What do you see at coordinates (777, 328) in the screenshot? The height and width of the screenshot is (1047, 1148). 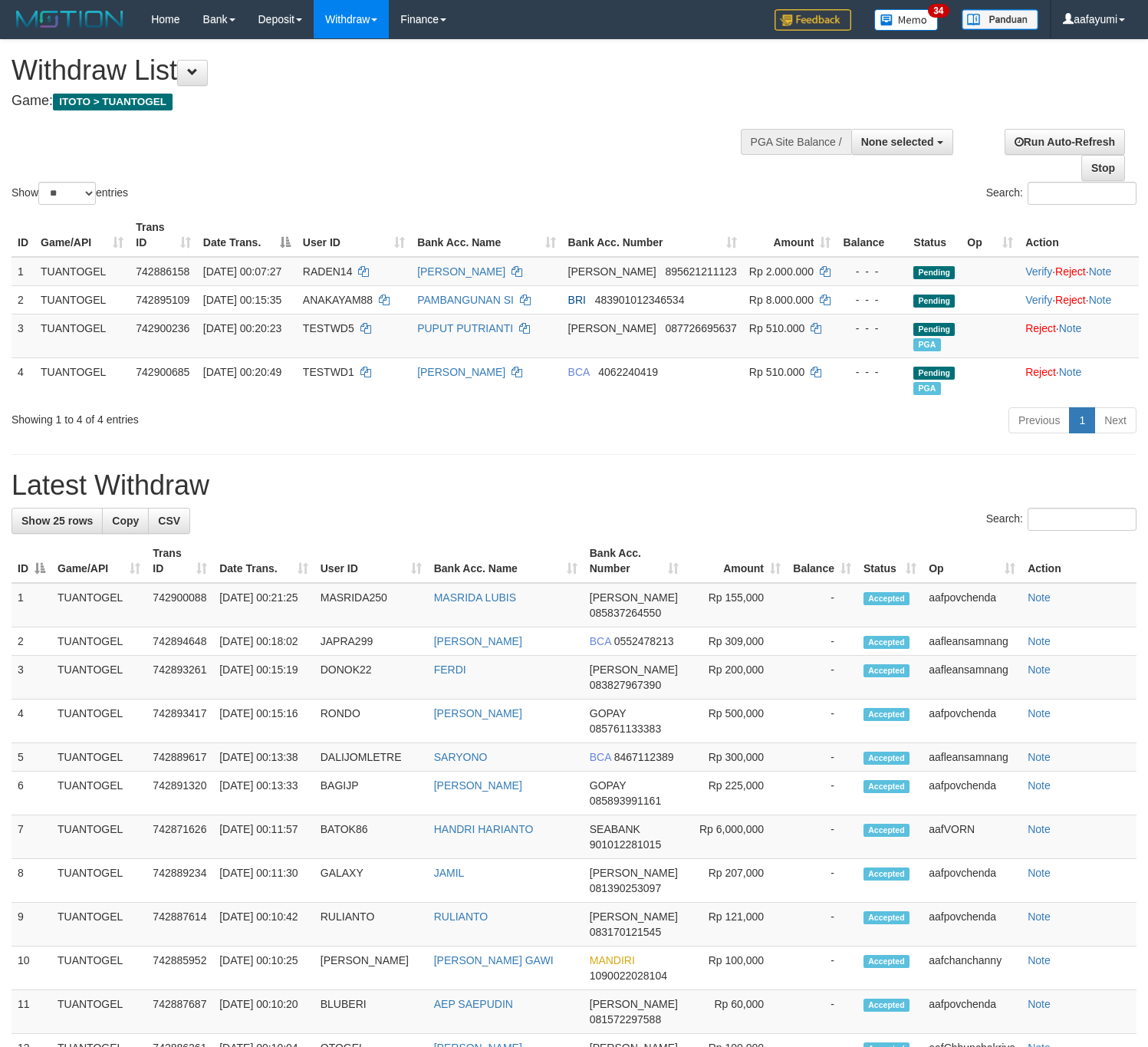 I see `span: Rp 510.000` at bounding box center [777, 328].